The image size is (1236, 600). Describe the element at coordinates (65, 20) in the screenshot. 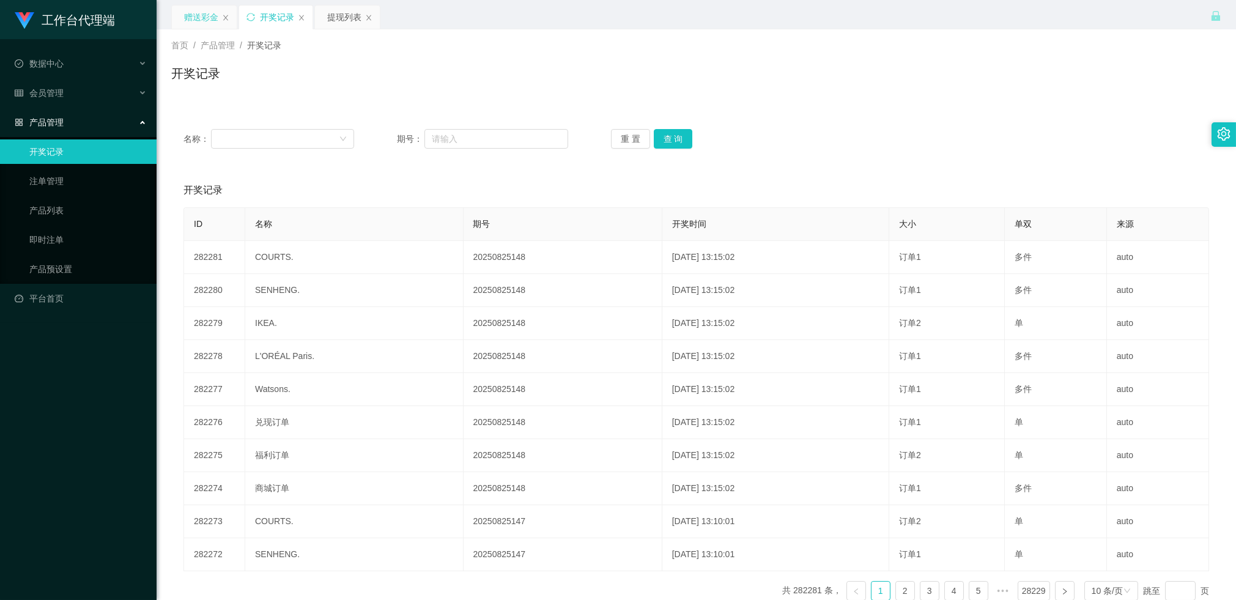

I see `a: 工作台代理端` at that location.